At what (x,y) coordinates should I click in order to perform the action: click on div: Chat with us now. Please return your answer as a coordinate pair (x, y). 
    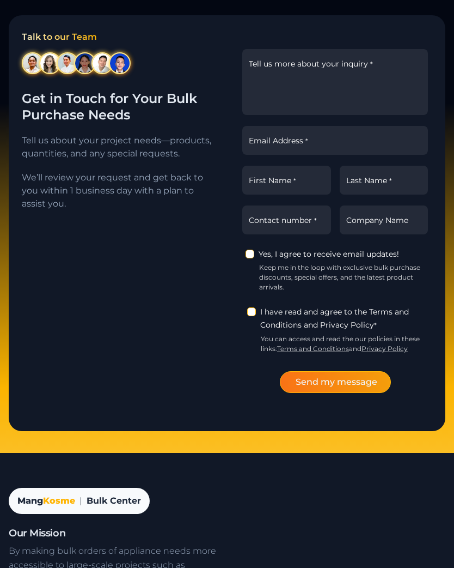
    Looking at the image, I should click on (120, 68).